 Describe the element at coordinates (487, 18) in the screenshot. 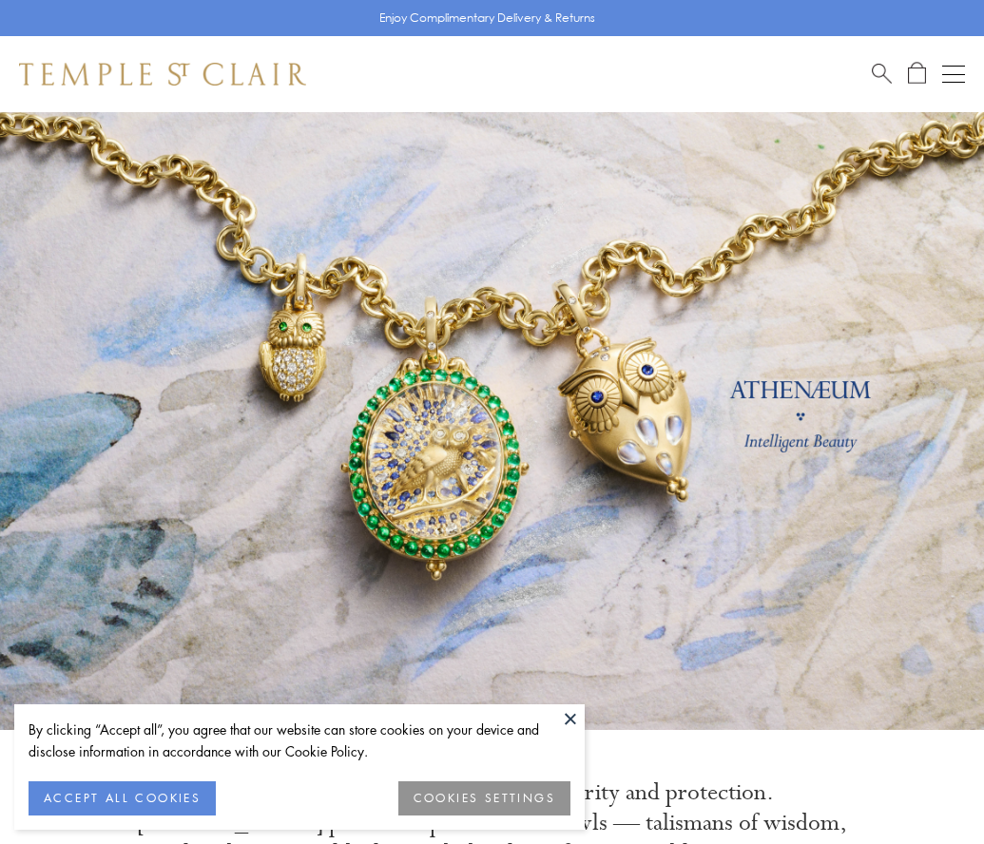

I see `p: Enjoy Complimentary Delivery & Returns` at that location.